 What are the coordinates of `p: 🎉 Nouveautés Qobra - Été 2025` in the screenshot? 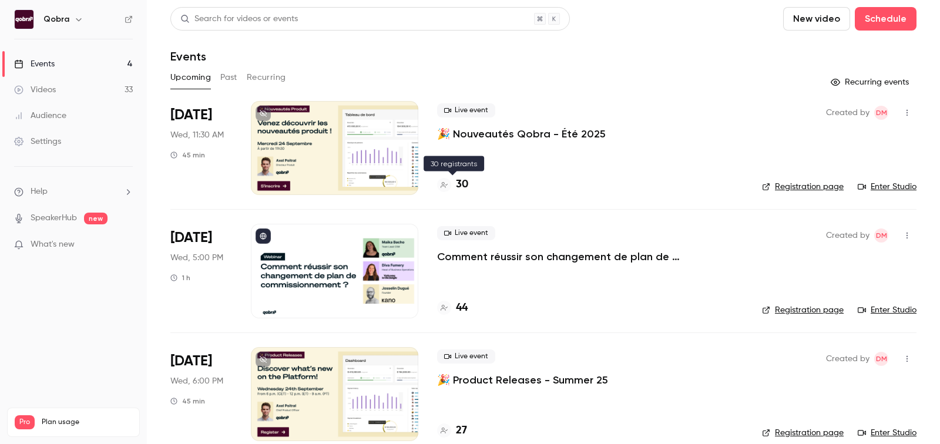 It's located at (521, 134).